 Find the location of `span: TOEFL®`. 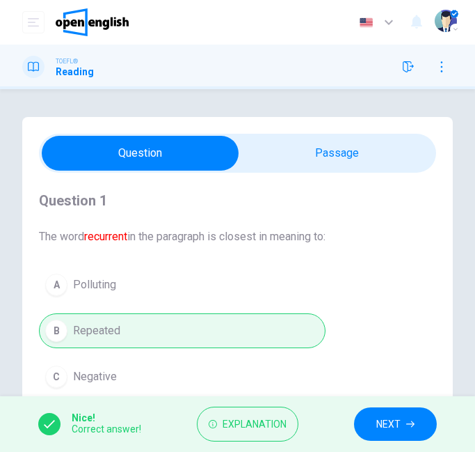

span: TOEFL® is located at coordinates (67, 61).